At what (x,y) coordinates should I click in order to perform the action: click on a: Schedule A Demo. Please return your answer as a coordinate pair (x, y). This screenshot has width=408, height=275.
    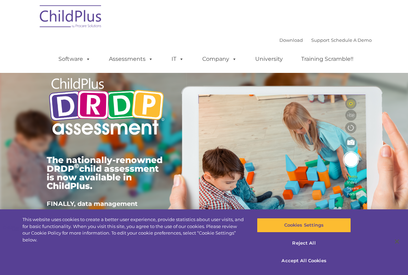
    Looking at the image, I should click on (352, 40).